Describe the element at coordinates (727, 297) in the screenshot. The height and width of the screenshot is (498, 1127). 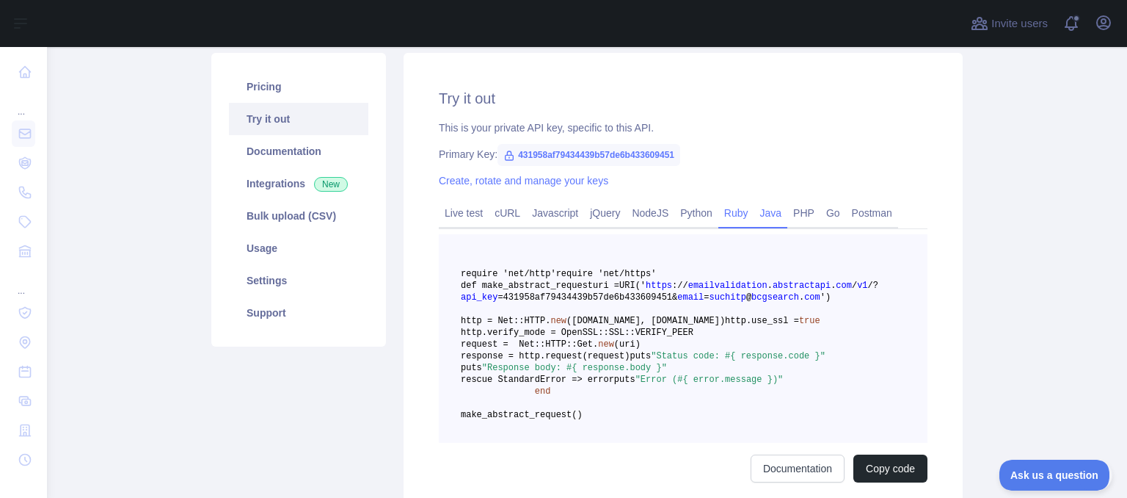
I see `span: suchitp` at that location.